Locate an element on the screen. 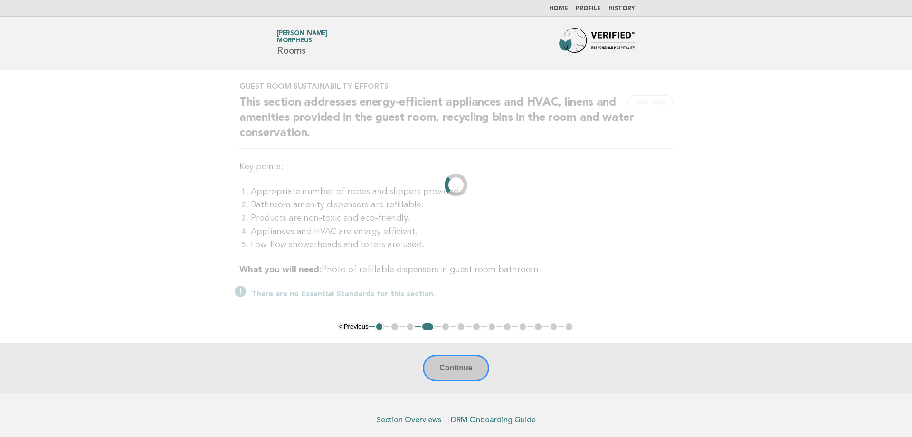  h1: Rooms is located at coordinates (302, 43).